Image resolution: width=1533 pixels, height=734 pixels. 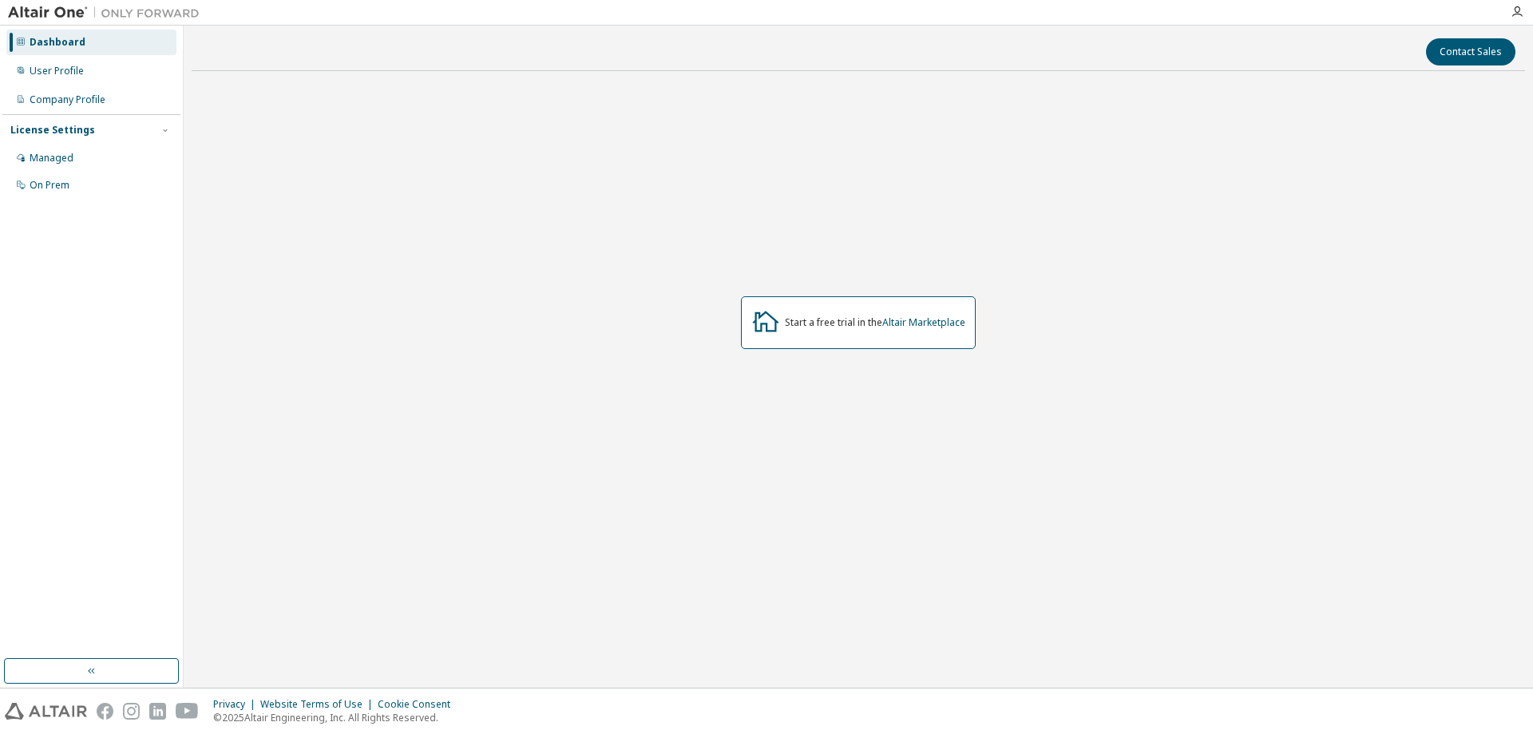 I want to click on a: Altair Marketplace, so click(x=924, y=322).